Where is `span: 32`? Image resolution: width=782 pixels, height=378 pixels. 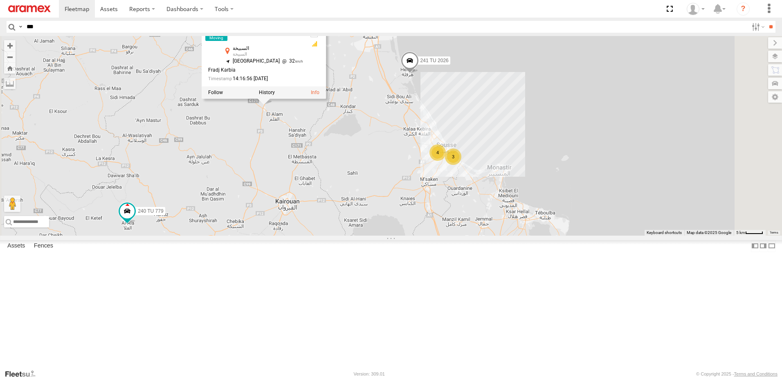
span: 32 is located at coordinates (291, 61).